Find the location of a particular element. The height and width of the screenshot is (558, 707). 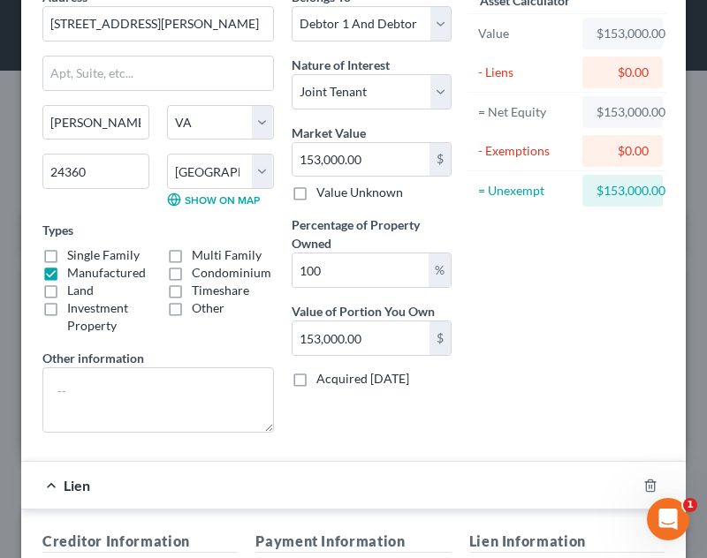

label: Types is located at coordinates (57, 230).